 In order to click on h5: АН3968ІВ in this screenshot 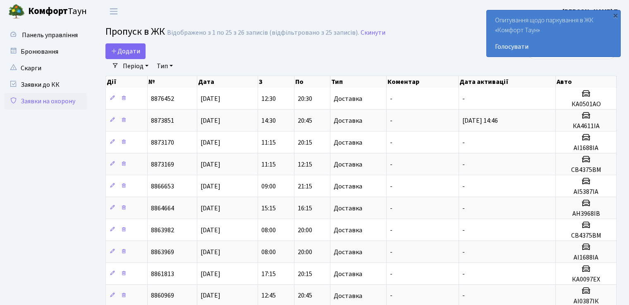, I will do `click(586, 214)`.